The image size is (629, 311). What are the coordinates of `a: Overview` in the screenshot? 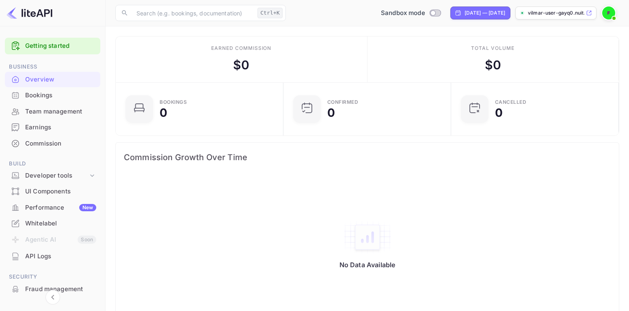 It's located at (52, 79).